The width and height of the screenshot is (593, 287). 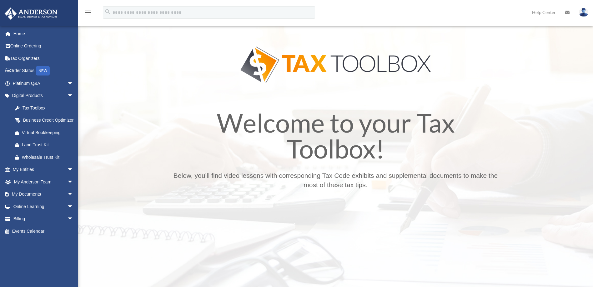 I want to click on a: Virtual Bookkeeping, so click(x=46, y=133).